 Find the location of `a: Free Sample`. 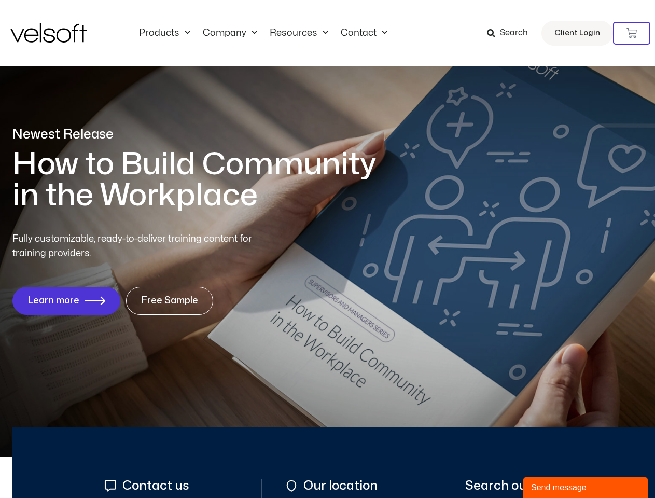

a: Free Sample is located at coordinates (170, 301).